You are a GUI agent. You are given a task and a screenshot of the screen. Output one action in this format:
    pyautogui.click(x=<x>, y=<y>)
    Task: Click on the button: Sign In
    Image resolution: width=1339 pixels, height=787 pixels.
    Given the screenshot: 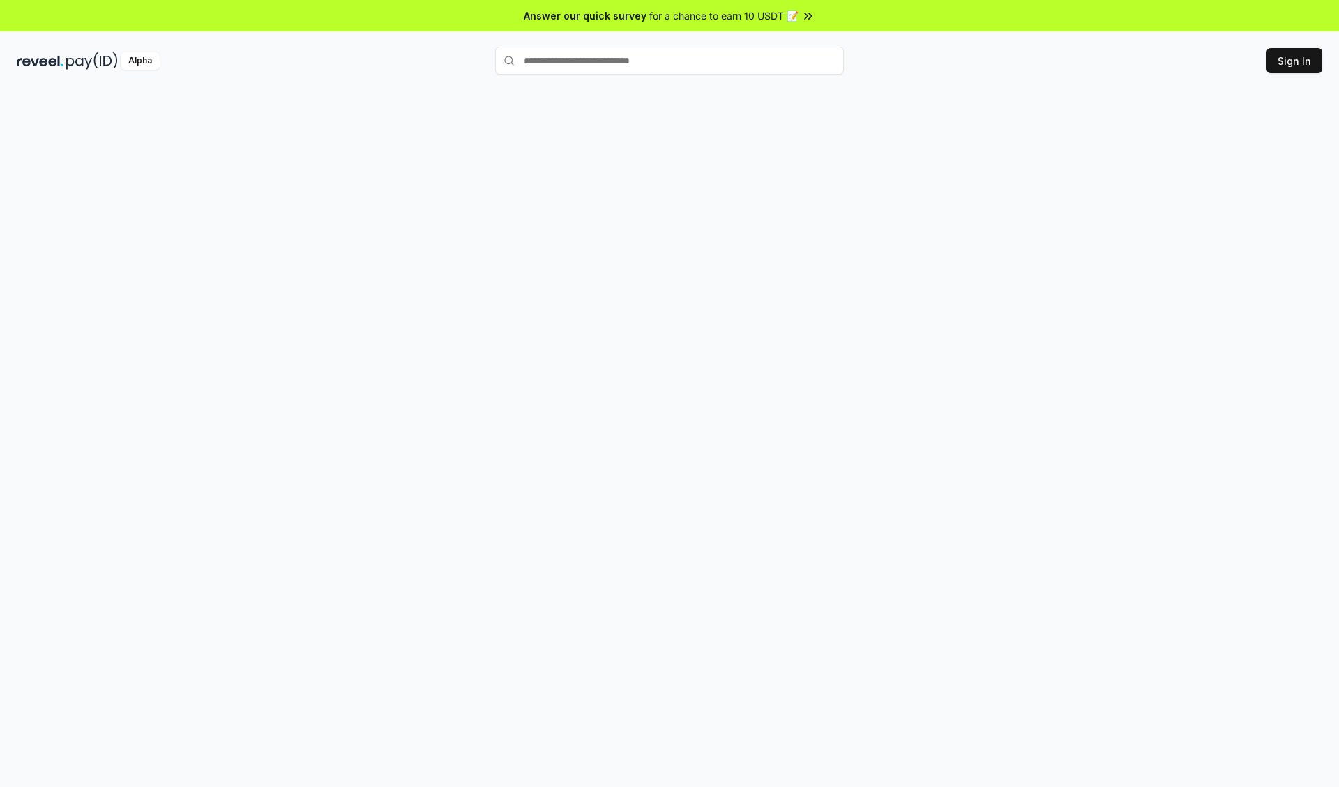 What is the action you would take?
    pyautogui.click(x=1294, y=61)
    